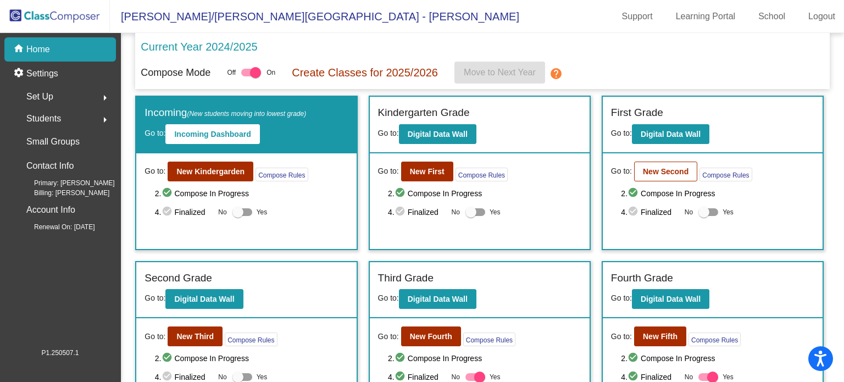  What do you see at coordinates (431, 336) in the screenshot?
I see `b: New Fourth` at bounding box center [431, 336].